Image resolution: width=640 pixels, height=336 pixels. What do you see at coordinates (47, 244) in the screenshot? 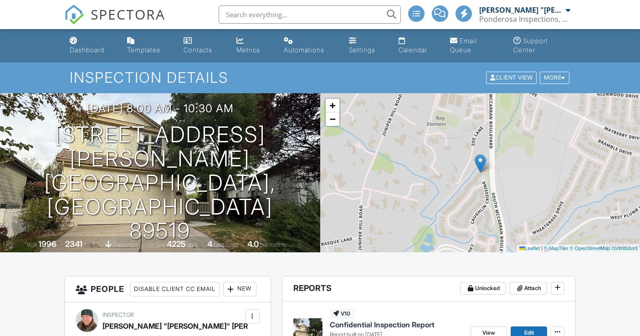
I see `div: 1996` at bounding box center [47, 244].